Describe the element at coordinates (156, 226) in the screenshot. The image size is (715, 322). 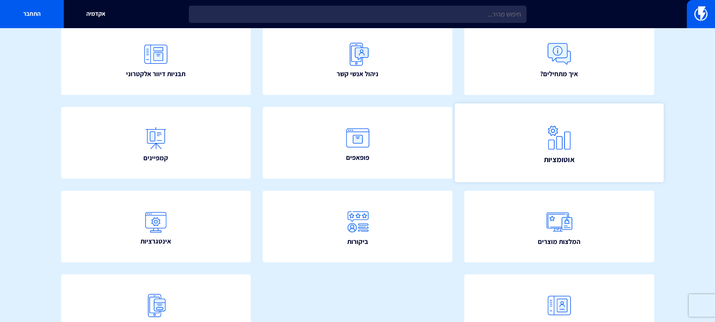
I see `a: אינטגרציות` at that location.